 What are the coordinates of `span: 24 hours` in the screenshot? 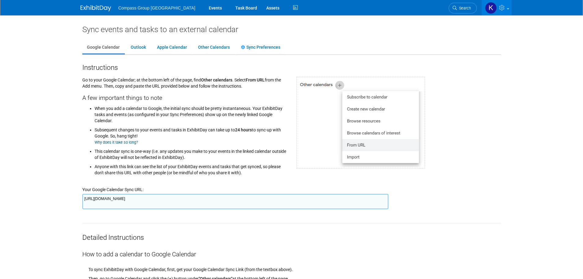 It's located at (243, 130).